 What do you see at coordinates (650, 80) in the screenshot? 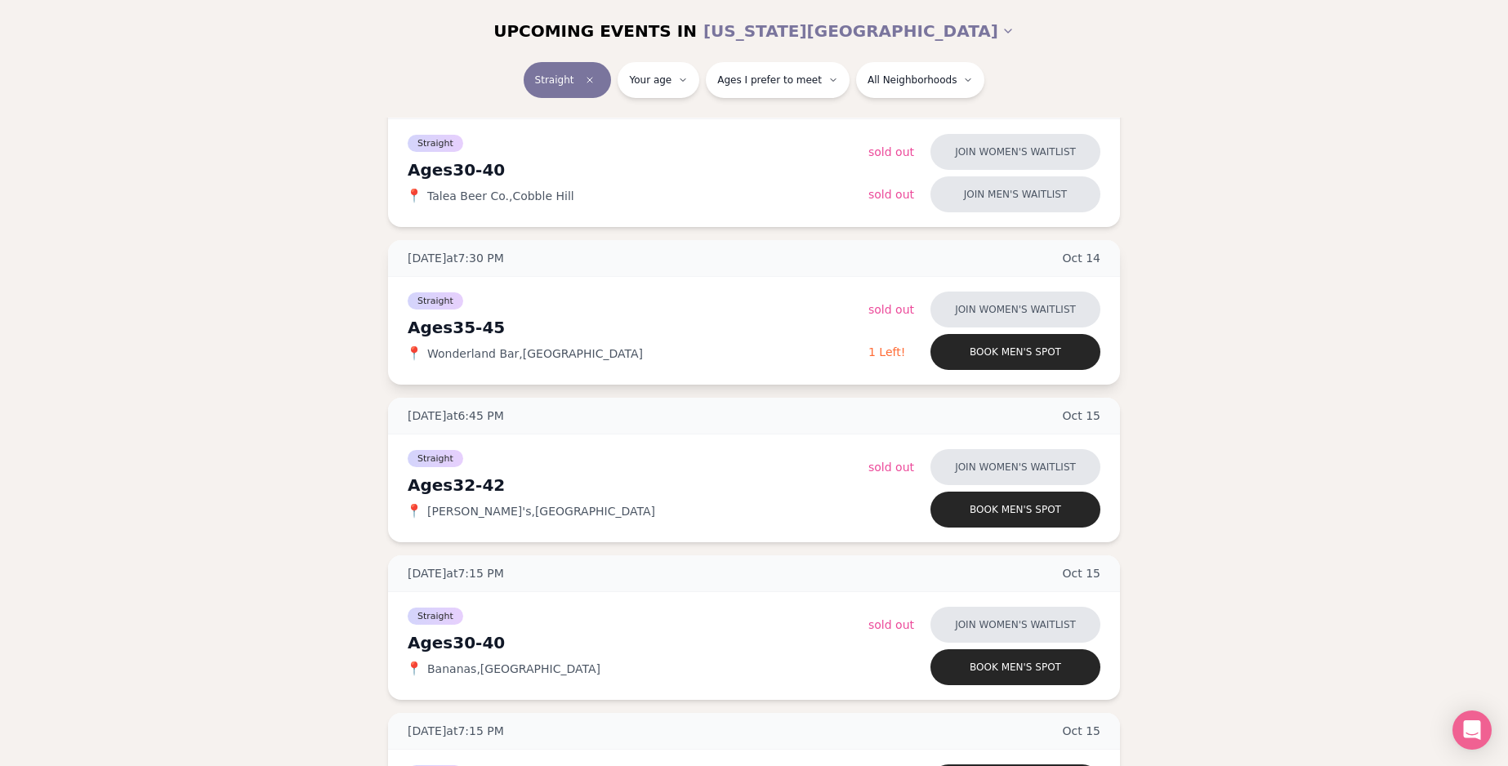
I see `span: Your age` at bounding box center [650, 80].